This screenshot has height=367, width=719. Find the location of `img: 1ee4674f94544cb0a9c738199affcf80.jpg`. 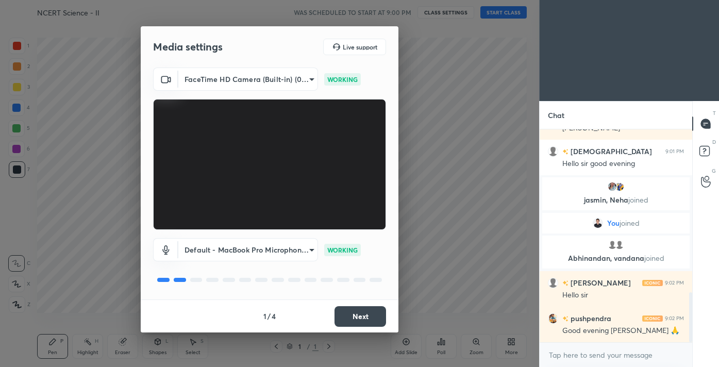

img: 1ee4674f94544cb0a9c738199affcf80.jpg is located at coordinates (553, 318).